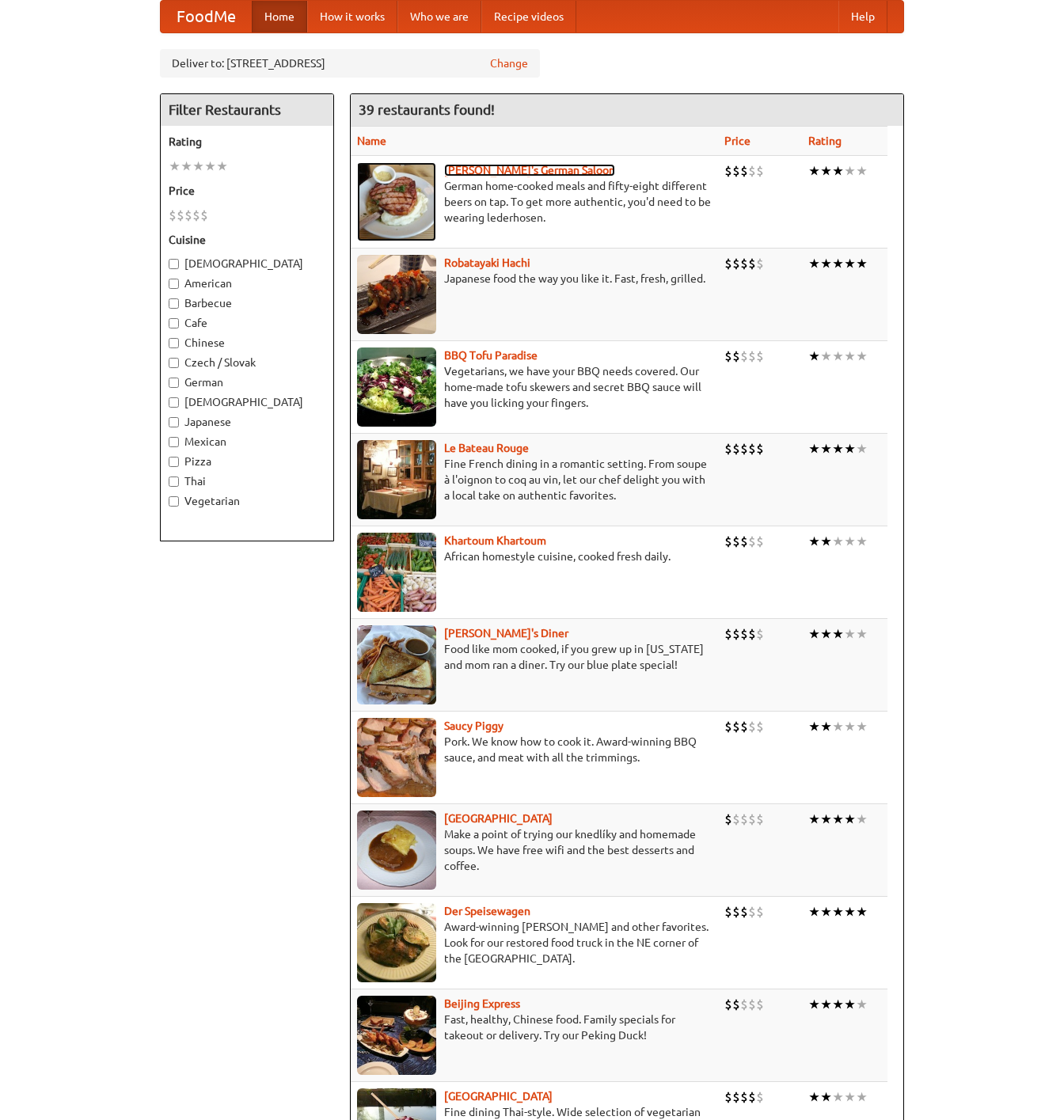  I want to click on img: sallys.jpg, so click(397, 664).